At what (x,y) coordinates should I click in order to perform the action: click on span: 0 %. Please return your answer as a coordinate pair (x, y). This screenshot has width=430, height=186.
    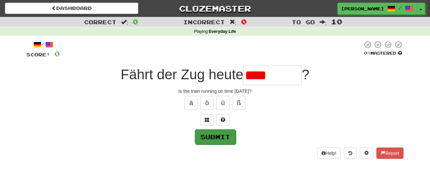
    Looking at the image, I should click on (367, 53).